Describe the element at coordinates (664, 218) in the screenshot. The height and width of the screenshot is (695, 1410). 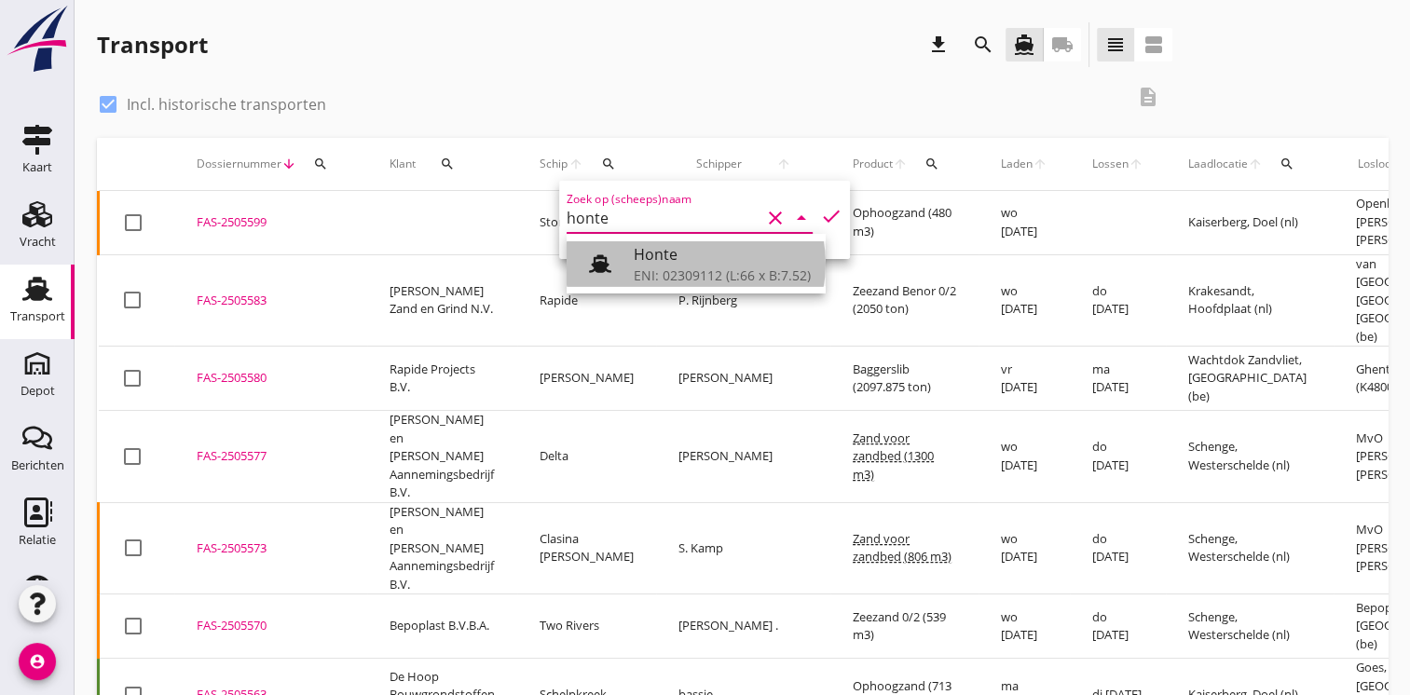
I see `input: Zoek op (scheeps)naam` at that location.